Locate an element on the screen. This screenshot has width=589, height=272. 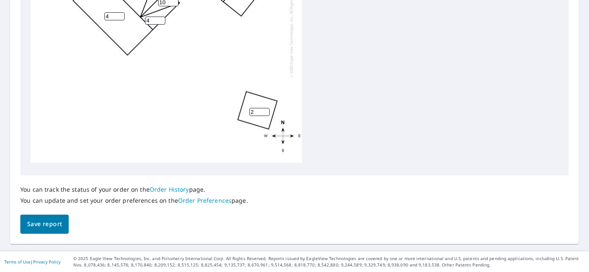
button: Save report is located at coordinates (45, 224).